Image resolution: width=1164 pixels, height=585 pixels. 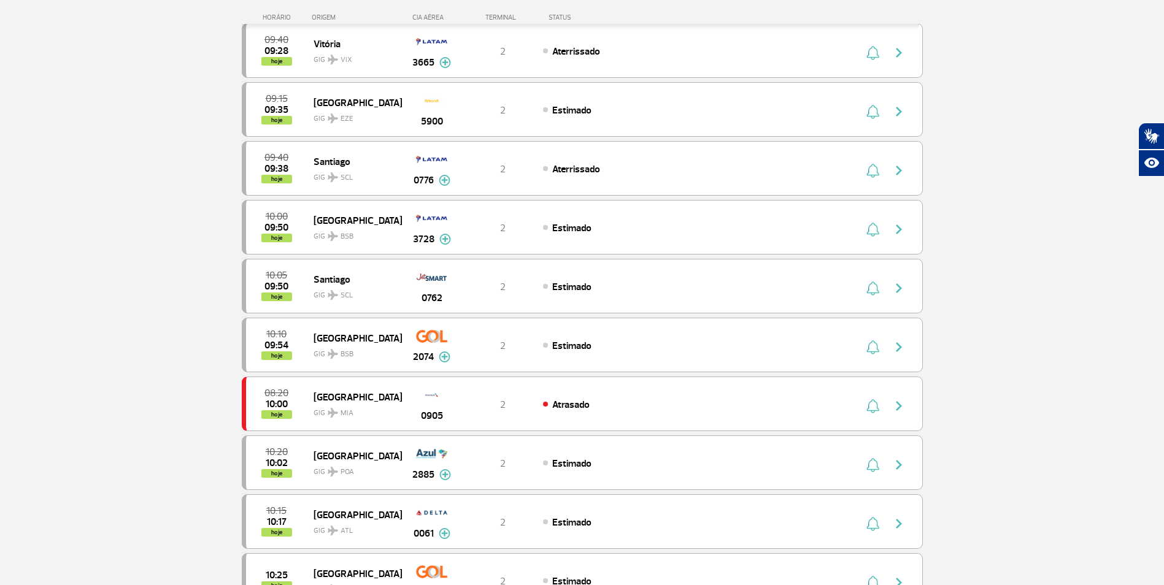 What do you see at coordinates (276, 287) in the screenshot?
I see `span: 2025-08-25 09:50:00` at bounding box center [276, 287].